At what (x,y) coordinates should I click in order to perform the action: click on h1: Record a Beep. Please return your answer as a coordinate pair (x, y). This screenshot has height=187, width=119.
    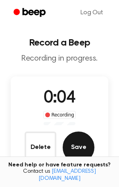
    Looking at the image, I should click on (59, 43).